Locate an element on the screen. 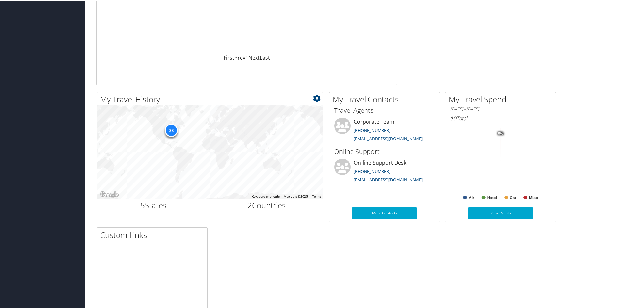 The width and height of the screenshot is (624, 308). h6: Total is located at coordinates (501, 118).